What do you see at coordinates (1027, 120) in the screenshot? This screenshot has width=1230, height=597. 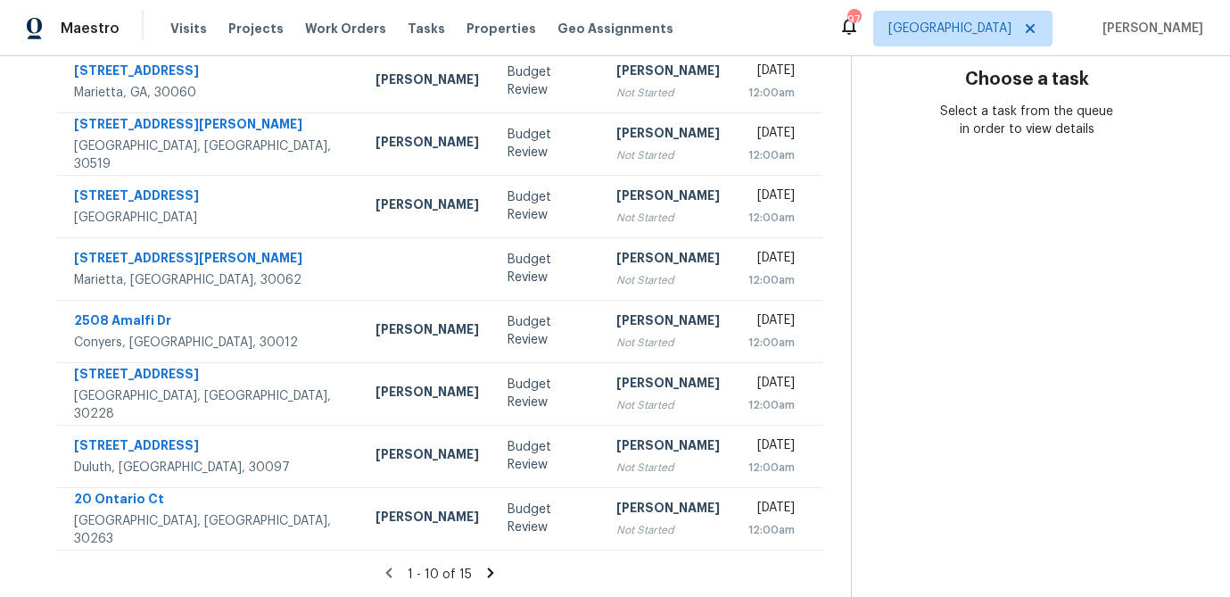 I see `div: Select a task from the queue in order to view details` at bounding box center [1027, 120].